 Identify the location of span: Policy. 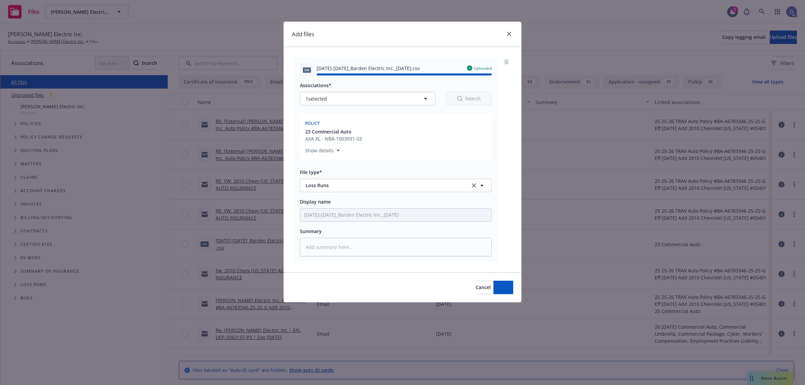
(313, 123).